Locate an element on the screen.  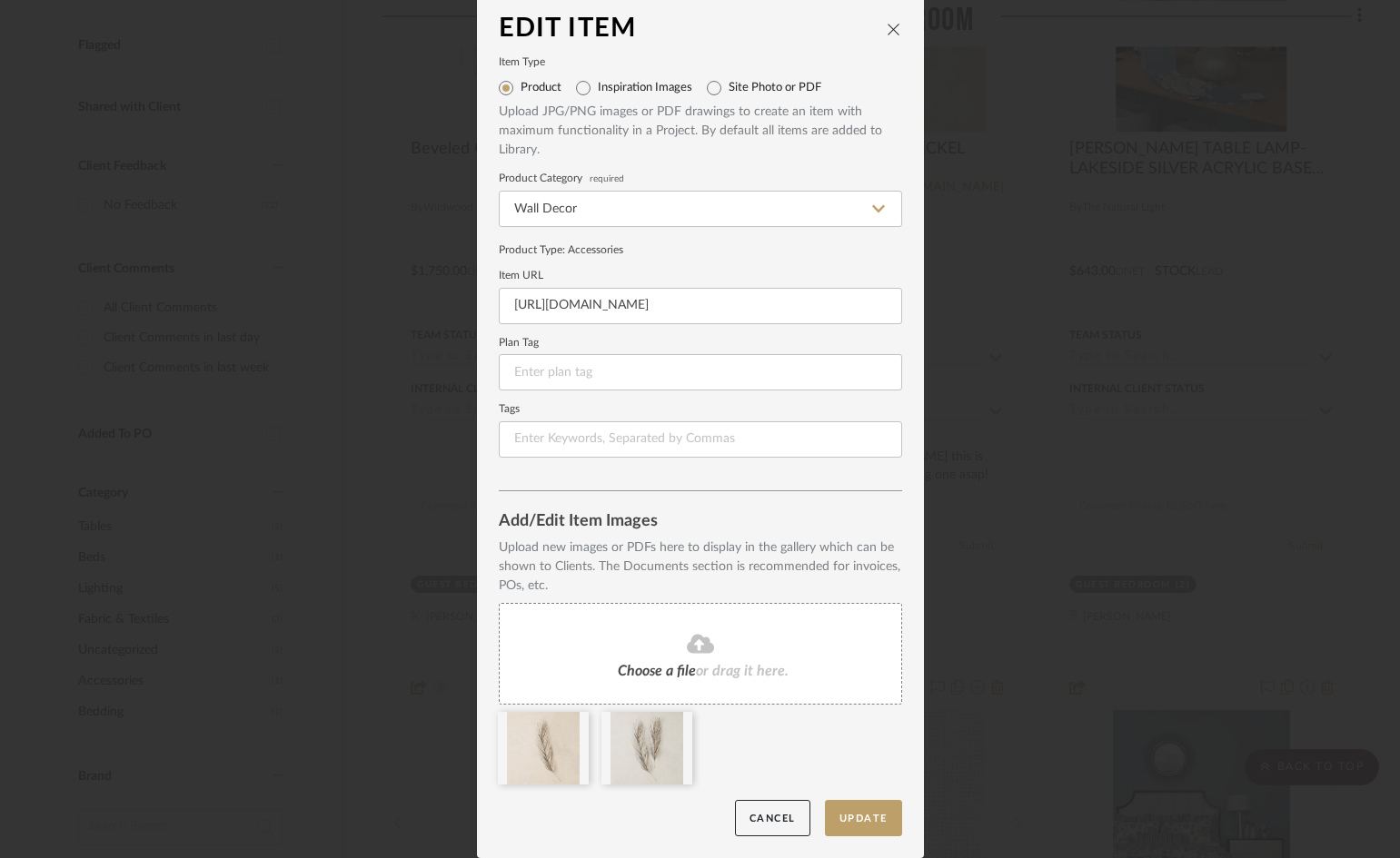
label: Product is located at coordinates (540, 88).